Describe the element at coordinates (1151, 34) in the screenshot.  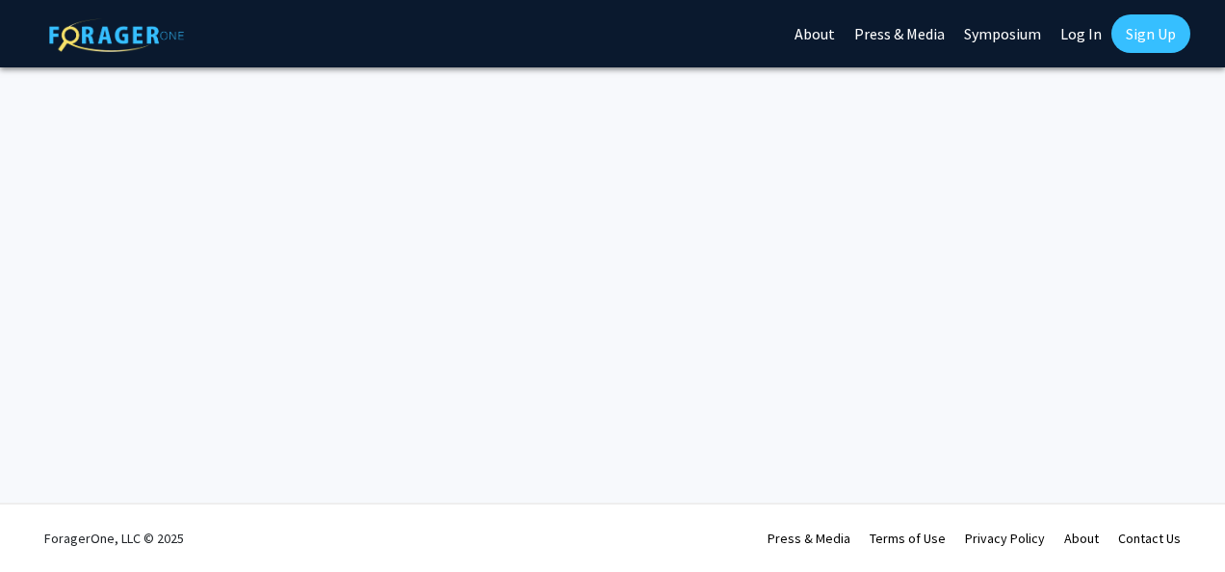
I see `a: Sign Up` at that location.